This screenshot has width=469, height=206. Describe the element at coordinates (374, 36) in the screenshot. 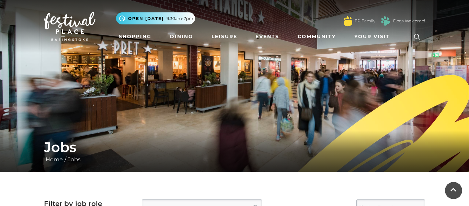

I see `a: Your Visit` at that location.